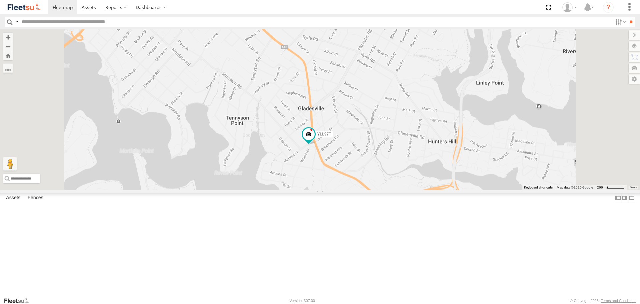  I want to click on div: Version: 307.00, so click(302, 300).